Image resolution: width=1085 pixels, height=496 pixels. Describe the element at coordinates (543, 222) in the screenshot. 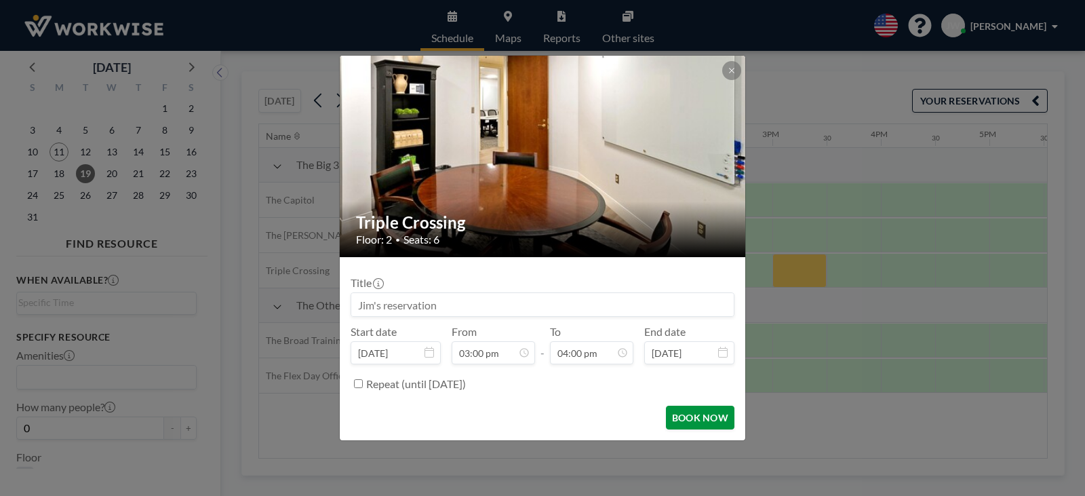

I see `h2: Triple Crossing` at that location.